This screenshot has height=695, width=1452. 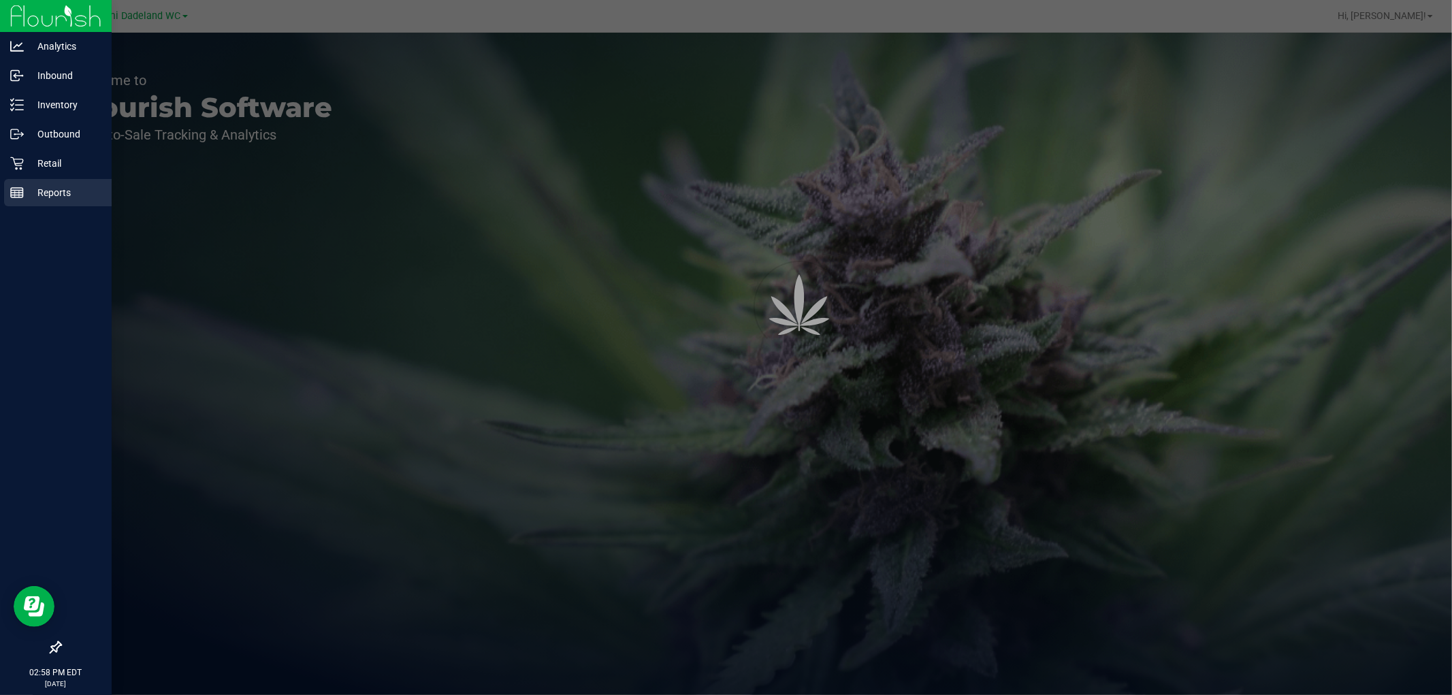 What do you see at coordinates (65, 163) in the screenshot?
I see `p: Retail` at bounding box center [65, 163].